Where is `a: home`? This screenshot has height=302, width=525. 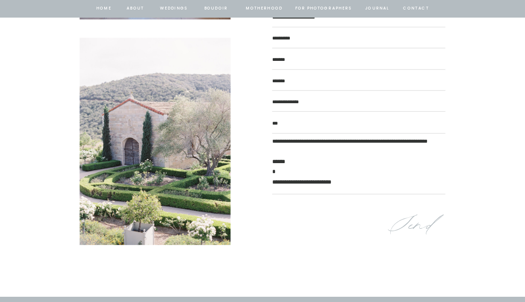 a: home is located at coordinates (103, 9).